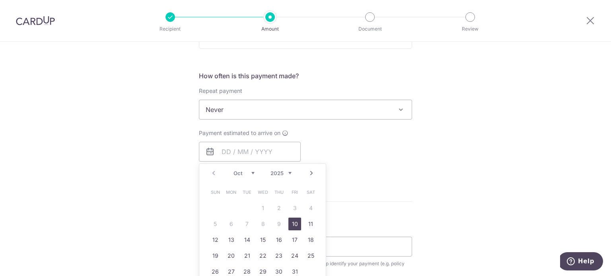 Image resolution: width=611 pixels, height=276 pixels. What do you see at coordinates (295, 192) in the screenshot?
I see `span: Friday` at bounding box center [295, 192].